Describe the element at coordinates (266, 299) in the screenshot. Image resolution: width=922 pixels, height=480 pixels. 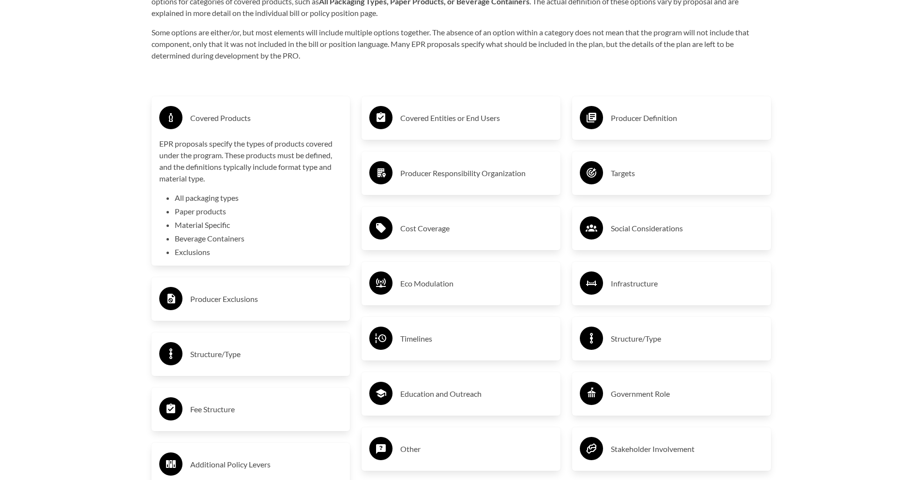
I see `h3: Producer Exclusions` at that location.